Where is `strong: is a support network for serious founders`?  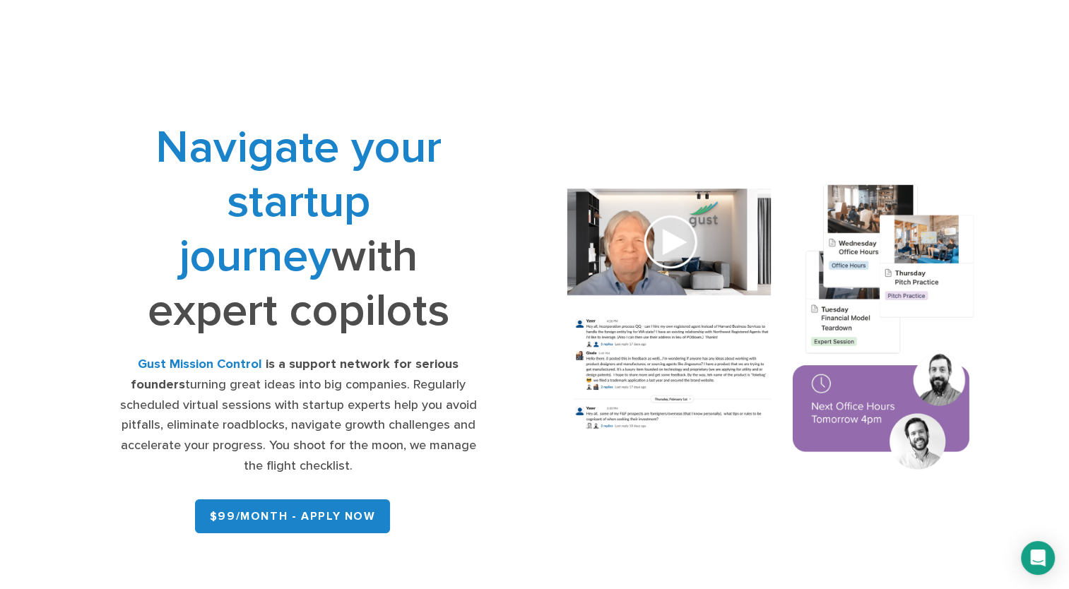 strong: is a support network for serious founders is located at coordinates (295, 374).